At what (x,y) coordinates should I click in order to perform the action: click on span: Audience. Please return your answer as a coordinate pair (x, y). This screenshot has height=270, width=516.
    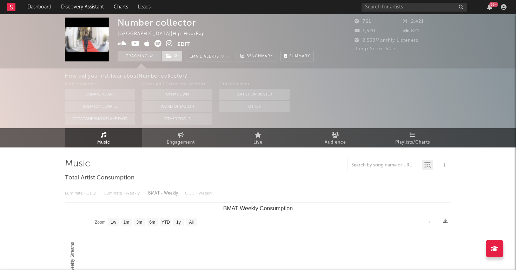
    Looking at the image, I should click on (335, 143).